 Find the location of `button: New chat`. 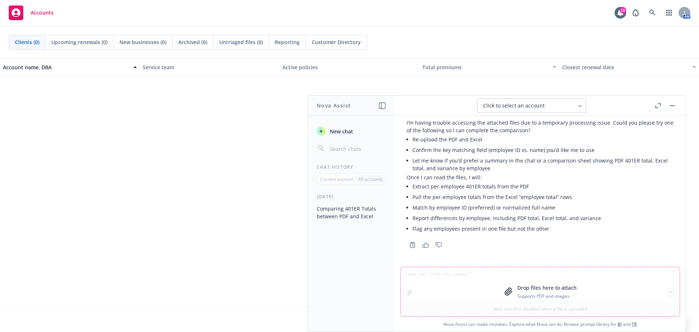

button: New chat is located at coordinates (351, 131).